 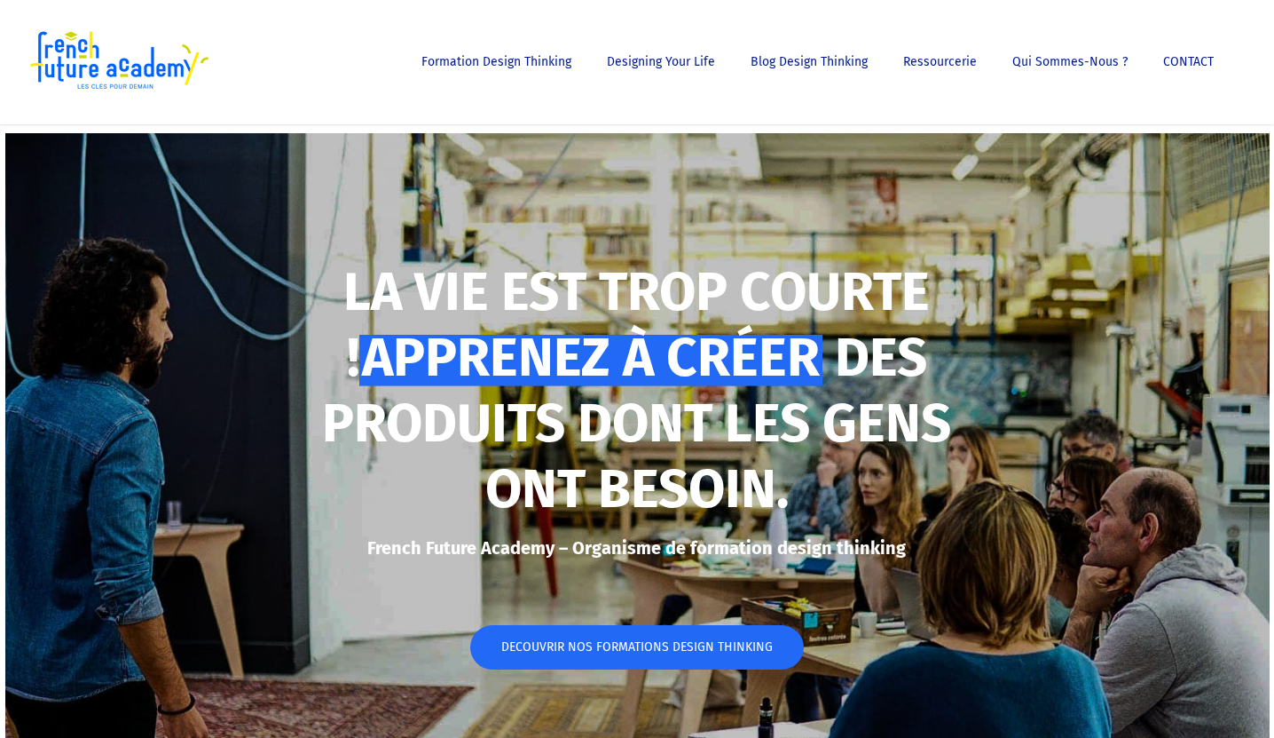 What do you see at coordinates (1070, 62) in the screenshot?
I see `a: Qui sommes-nous ?` at bounding box center [1070, 62].